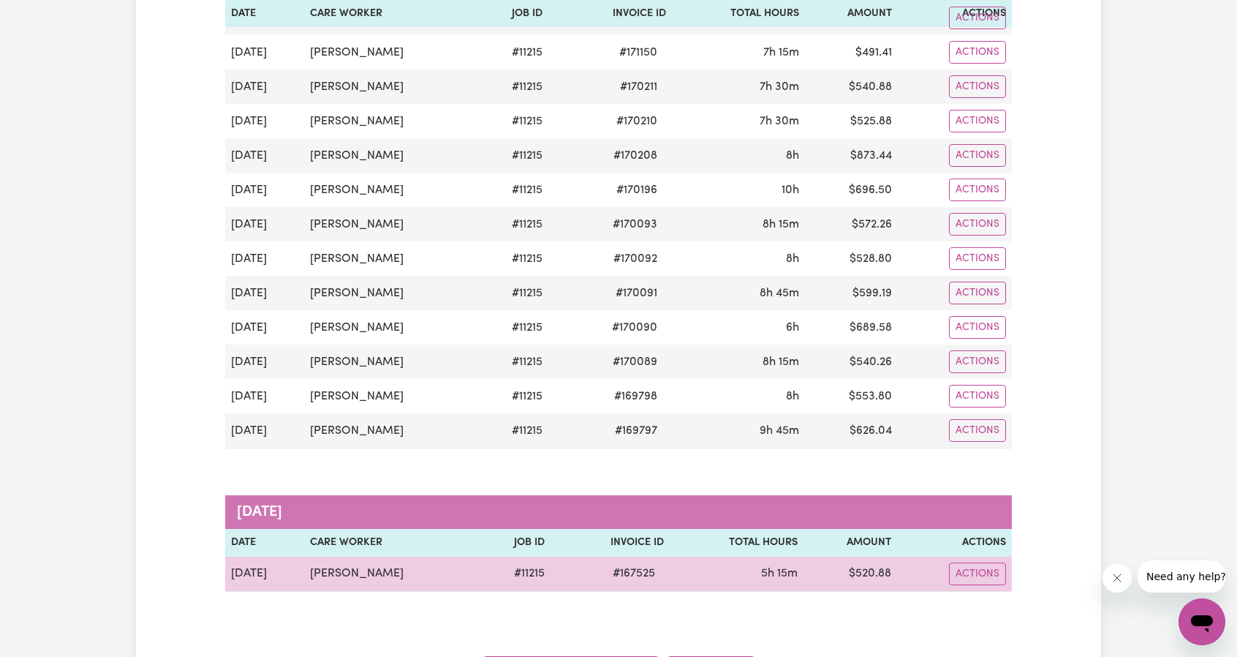 The height and width of the screenshot is (657, 1237). What do you see at coordinates (851, 52) in the screenshot?
I see `td: $ 491.41` at bounding box center [851, 52].